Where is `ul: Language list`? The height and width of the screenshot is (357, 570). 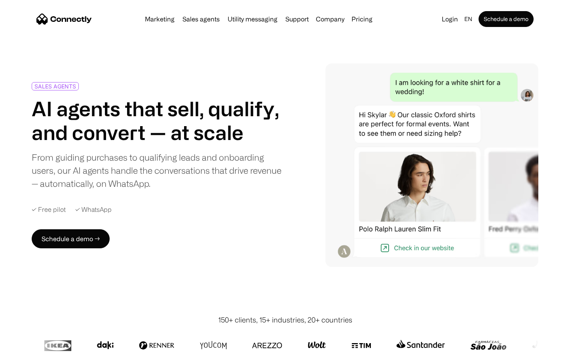
ul: Language list is located at coordinates (32, 348).